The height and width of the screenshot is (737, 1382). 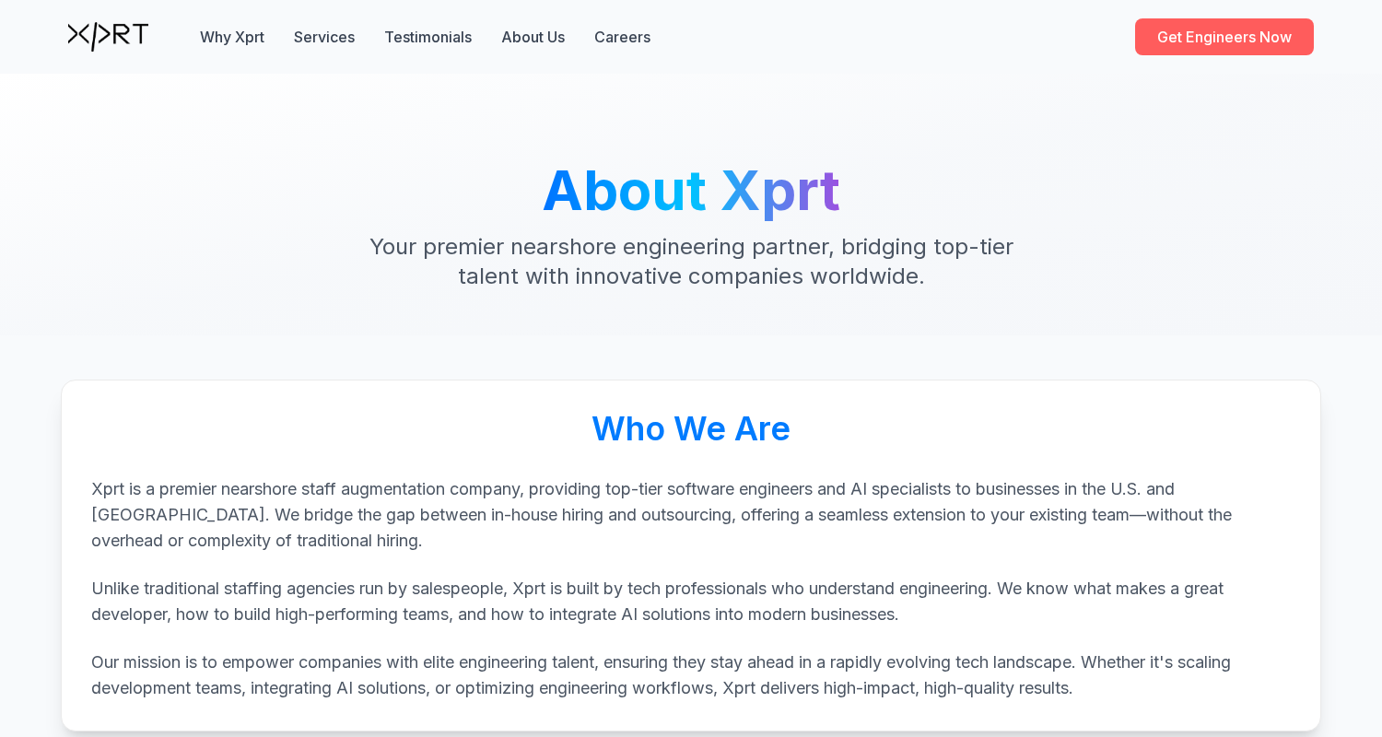 I want to click on button: Testimonials, so click(x=428, y=37).